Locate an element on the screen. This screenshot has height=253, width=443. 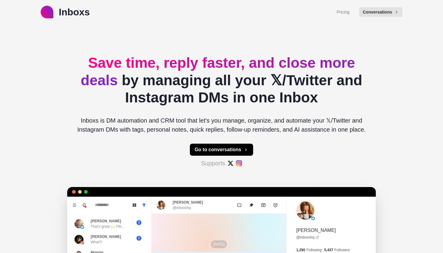
span: 2 is located at coordinates (139, 238).